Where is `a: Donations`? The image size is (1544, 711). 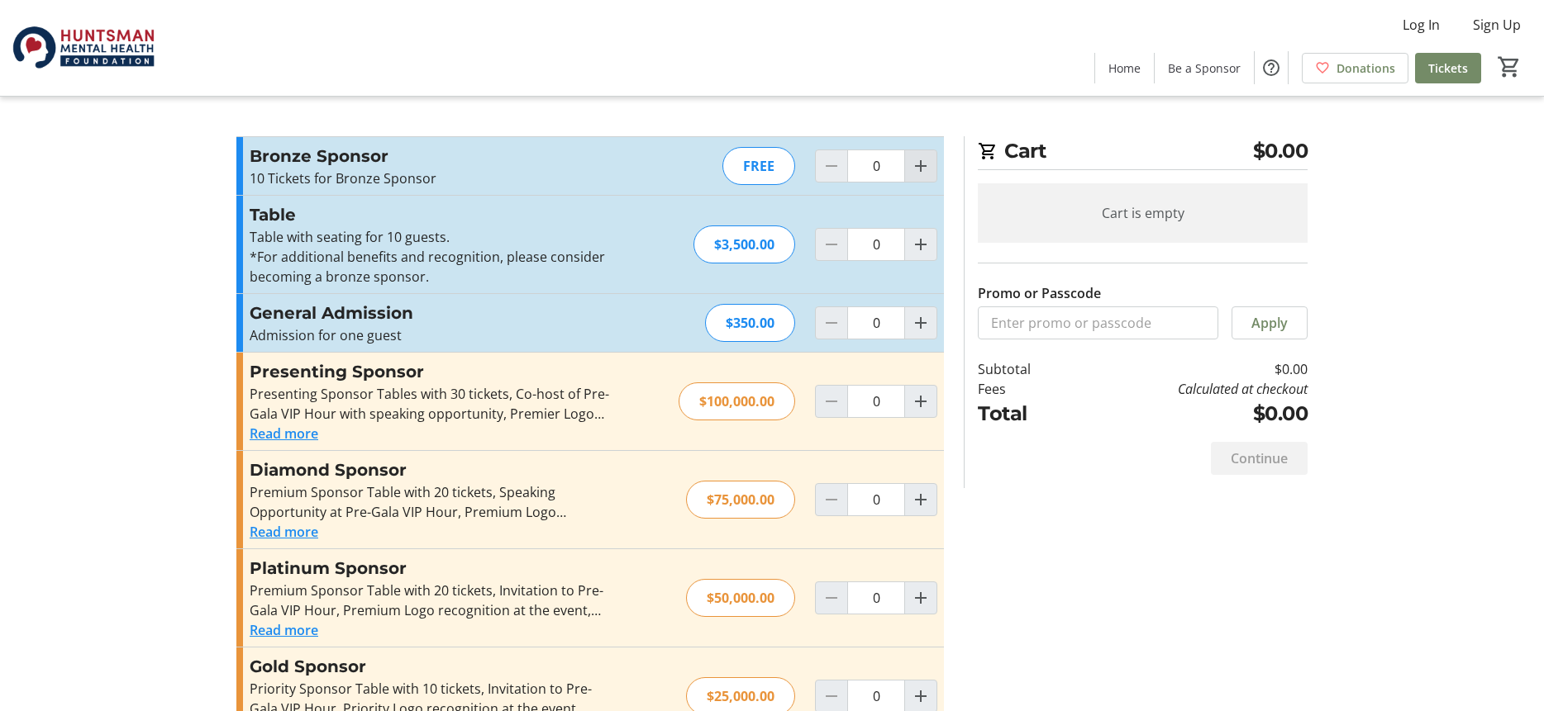
a: Donations is located at coordinates (1354, 68).